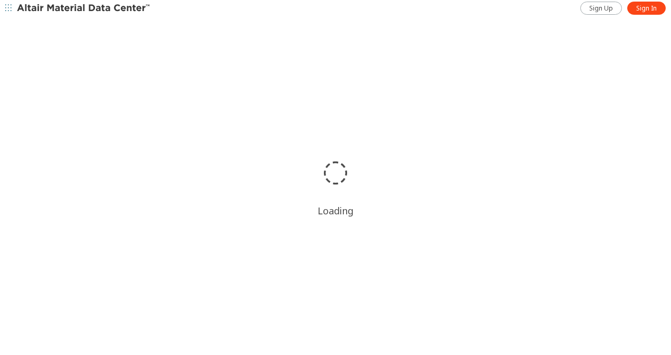  I want to click on span: Sign In, so click(646, 8).